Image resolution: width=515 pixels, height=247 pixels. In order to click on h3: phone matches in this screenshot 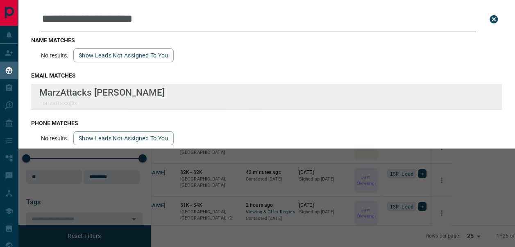, I will do `click(266, 123)`.